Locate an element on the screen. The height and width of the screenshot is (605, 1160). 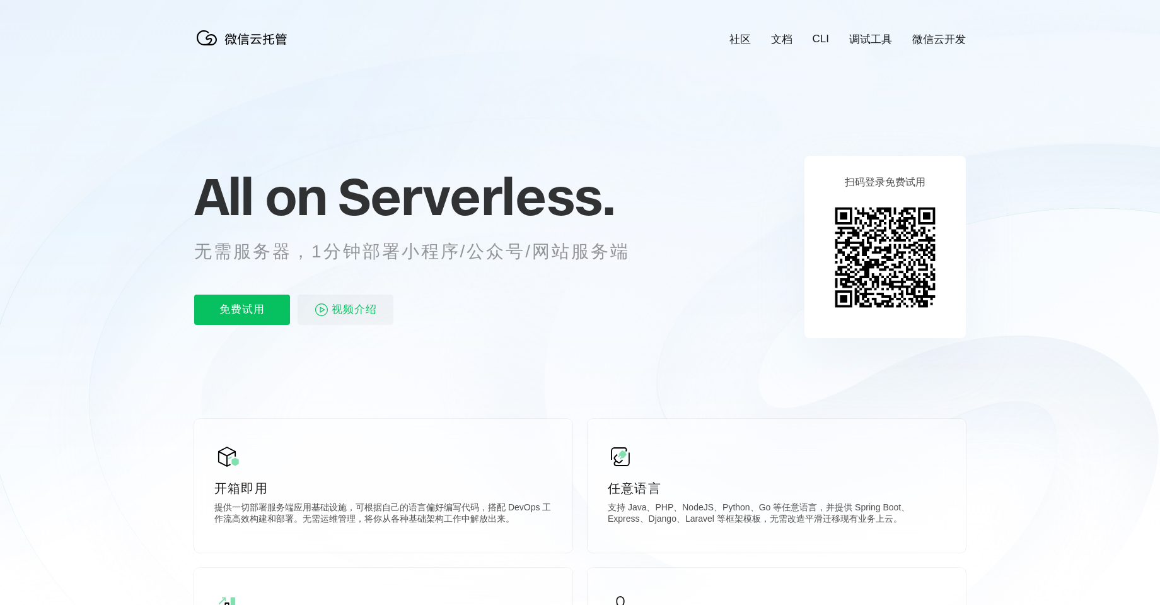
img: video_play.svg is located at coordinates (322, 310).